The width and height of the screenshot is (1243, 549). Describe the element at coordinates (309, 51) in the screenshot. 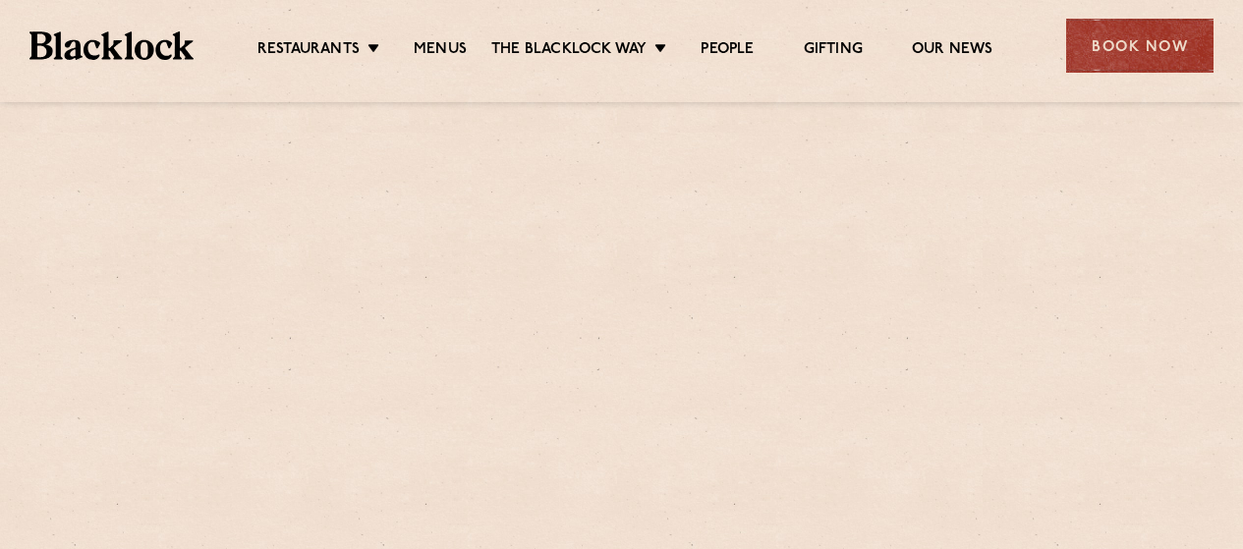

I see `a: Restaurants` at that location.